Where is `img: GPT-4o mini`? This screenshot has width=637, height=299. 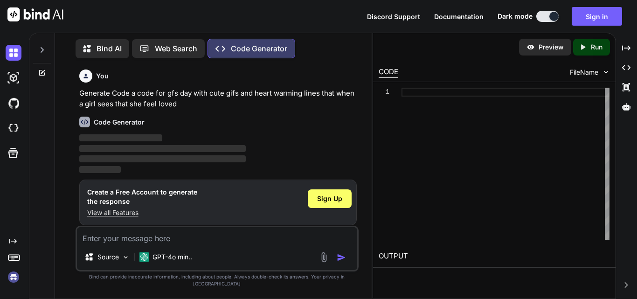 img: GPT-4o mini is located at coordinates (144, 257).